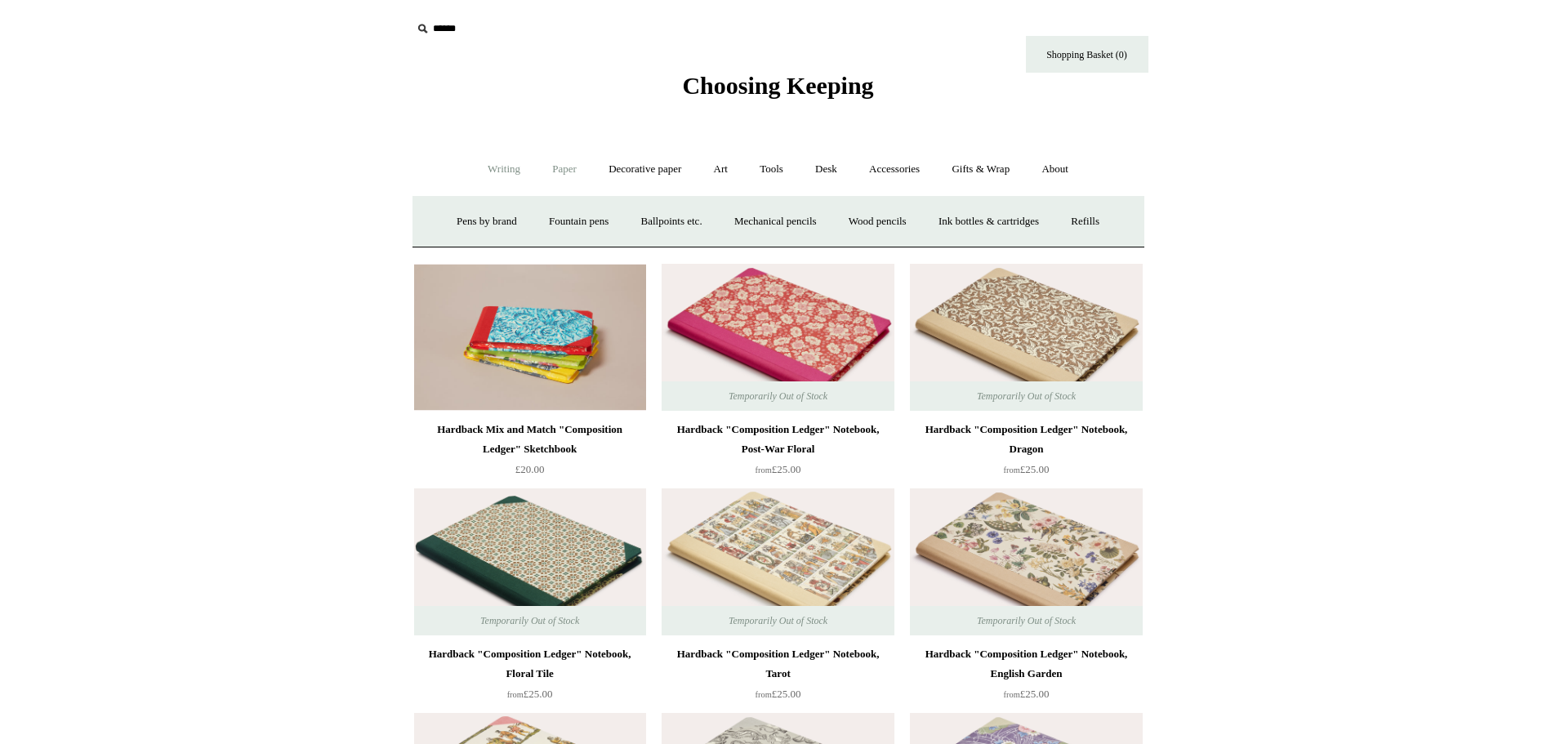  I want to click on img: Hardback "Composition Ledger" Notebook, Post-War Floral, so click(778, 337).